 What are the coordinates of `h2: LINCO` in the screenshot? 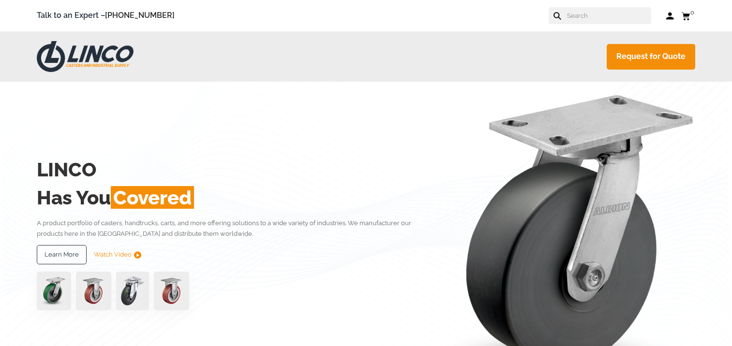 It's located at (234, 170).